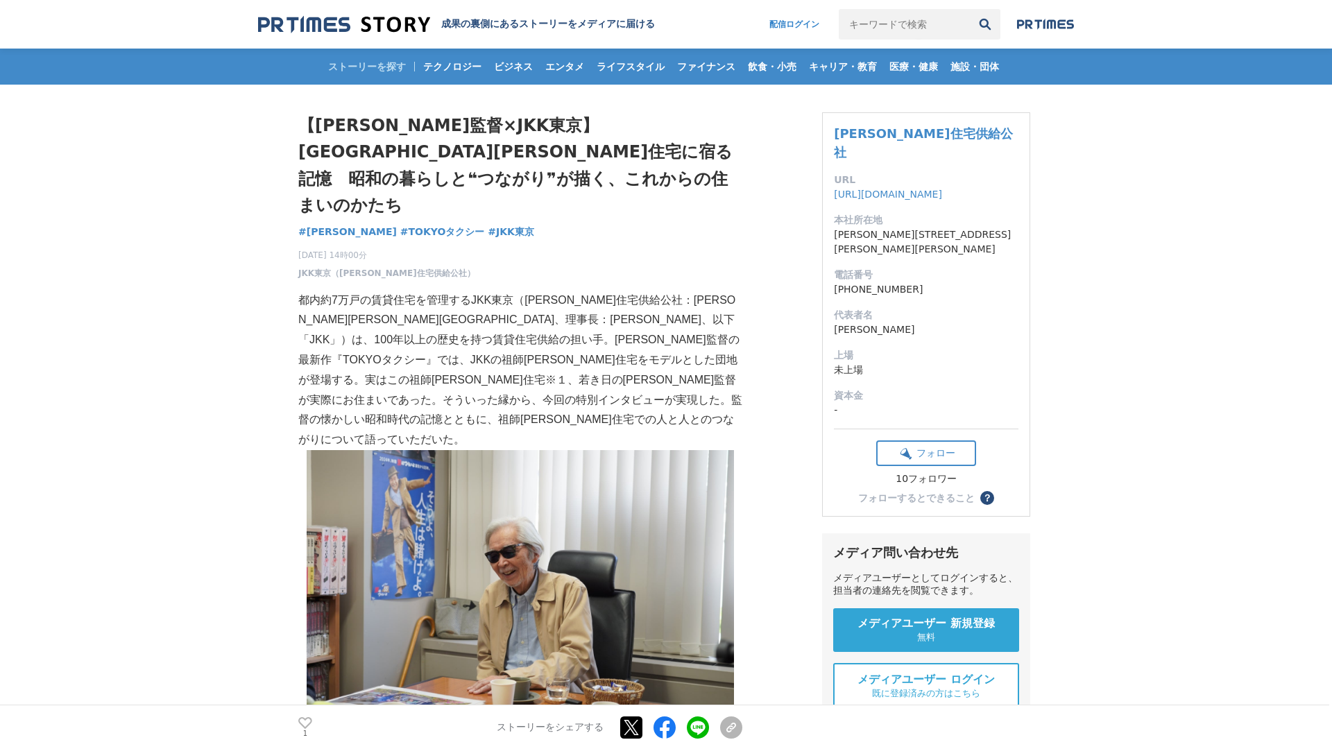  Describe the element at coordinates (513, 67) in the screenshot. I see `a: ビジネス` at that location.